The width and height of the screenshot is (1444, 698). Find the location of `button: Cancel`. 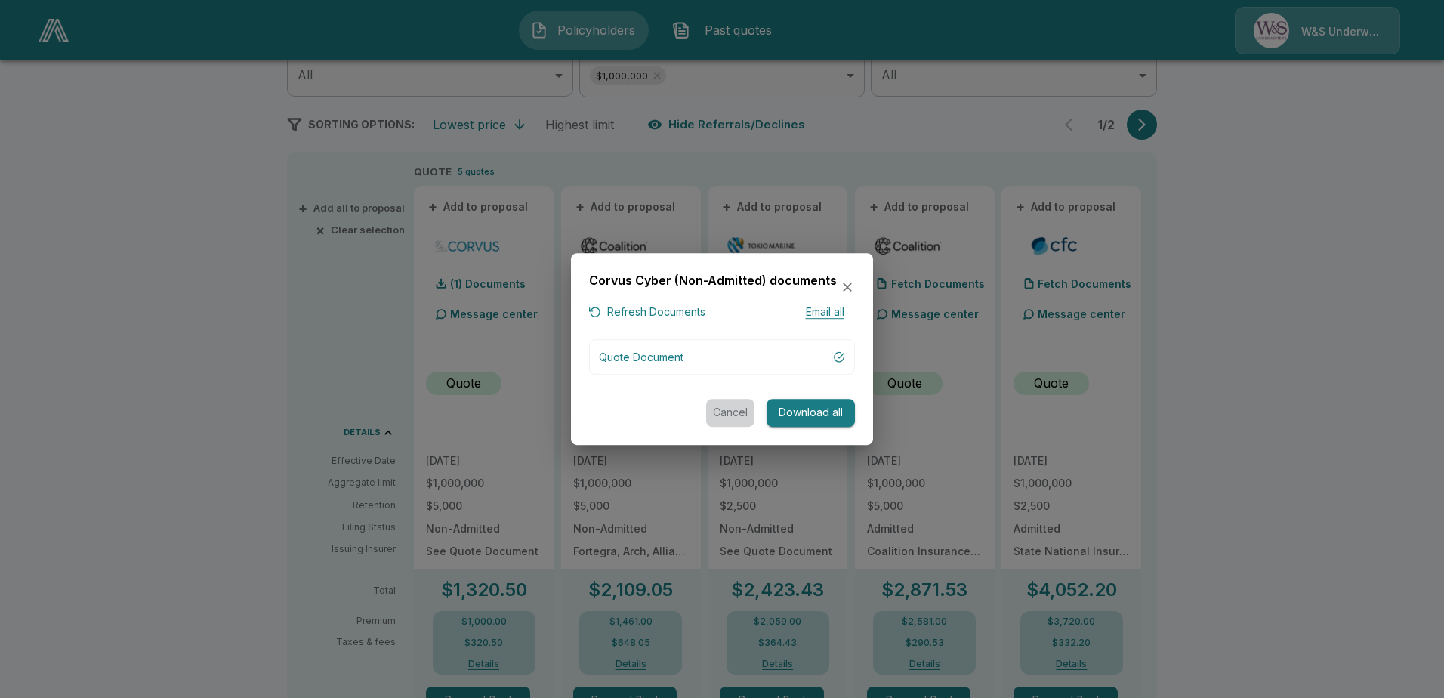

button: Cancel is located at coordinates (730, 412).